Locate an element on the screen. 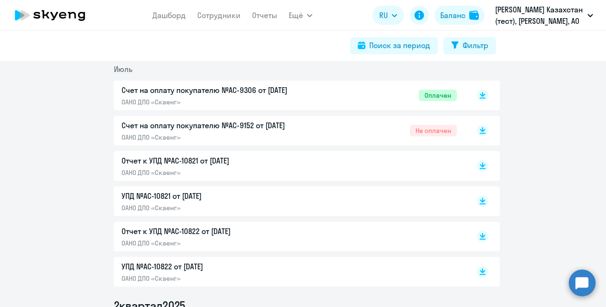  a: Балансbalance is located at coordinates (460, 15).